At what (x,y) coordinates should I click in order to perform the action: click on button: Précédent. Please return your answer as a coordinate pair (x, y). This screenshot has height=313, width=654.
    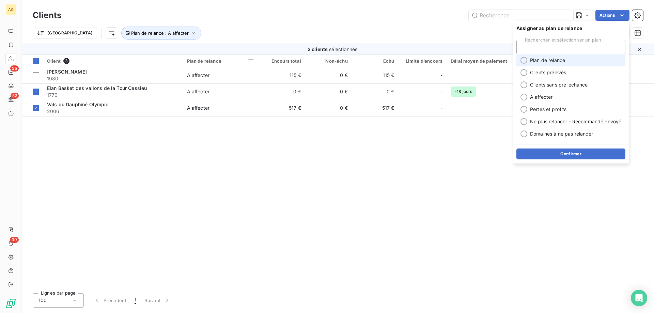
    Looking at the image, I should click on (110, 300).